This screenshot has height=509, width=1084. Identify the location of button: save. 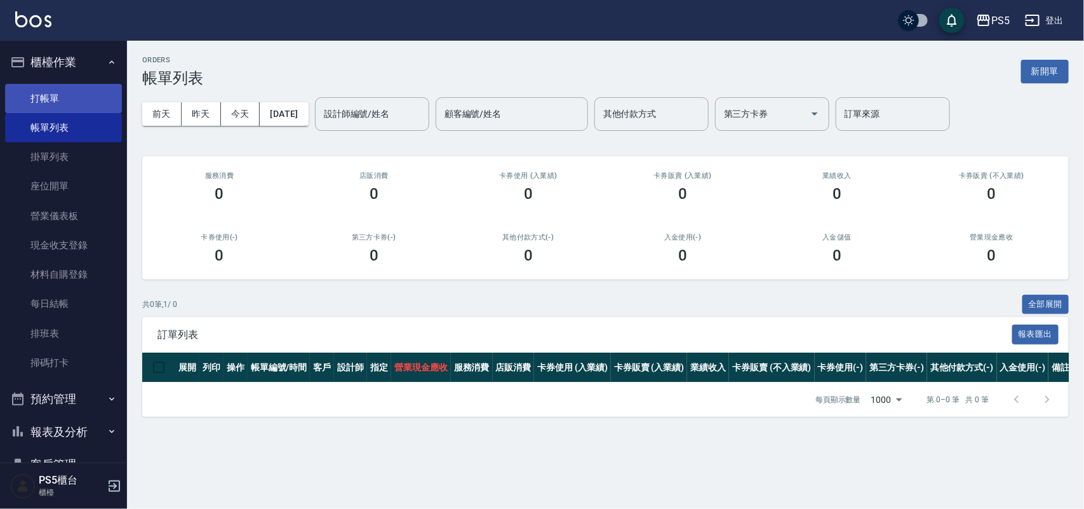
(952, 20).